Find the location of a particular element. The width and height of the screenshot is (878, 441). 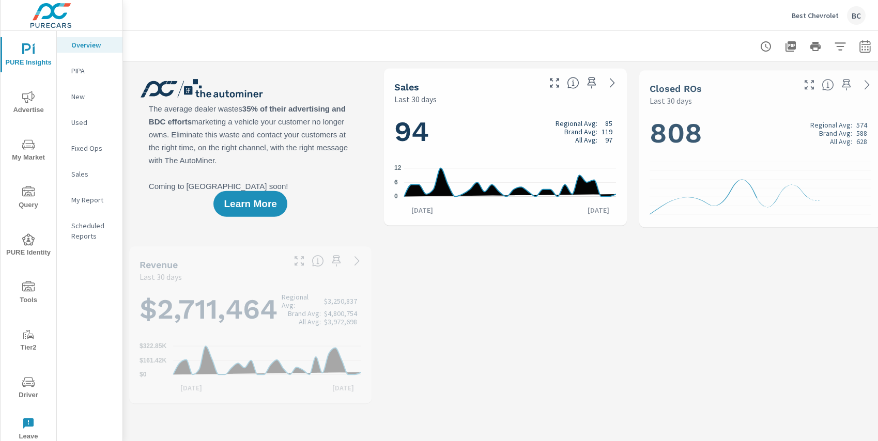

text: $322.85K is located at coordinates (153, 346).